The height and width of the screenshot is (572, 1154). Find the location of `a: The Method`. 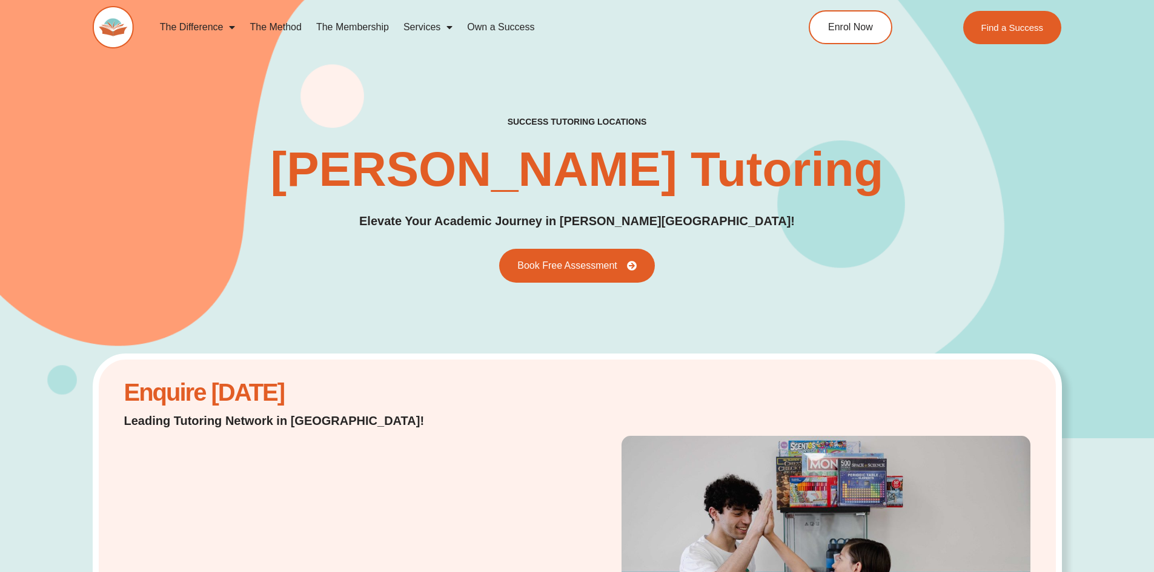

a: The Method is located at coordinates (275, 27).